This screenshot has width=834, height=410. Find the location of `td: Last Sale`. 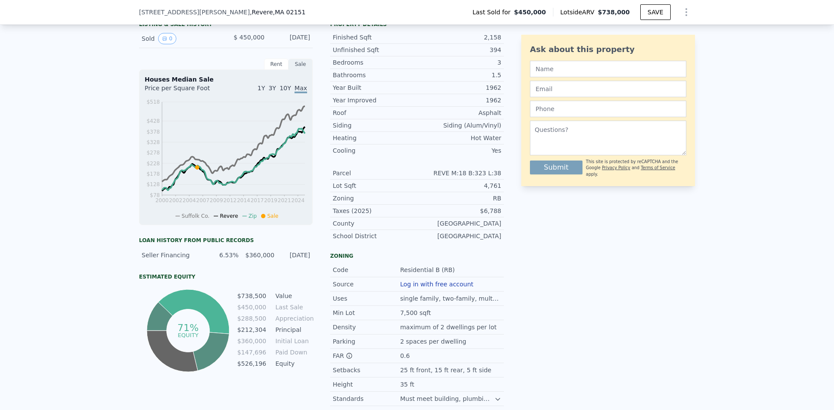

td: Last Sale is located at coordinates (293, 307).